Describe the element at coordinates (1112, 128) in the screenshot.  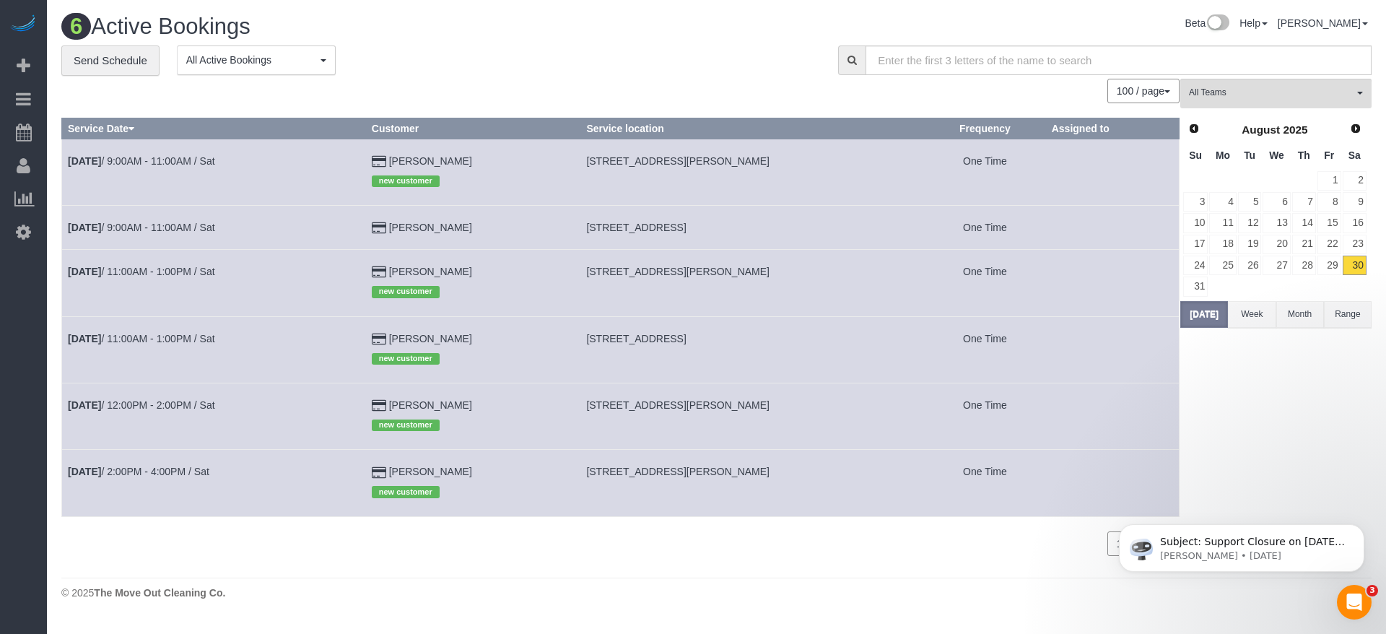
I see `th: Assigned to` at that location.